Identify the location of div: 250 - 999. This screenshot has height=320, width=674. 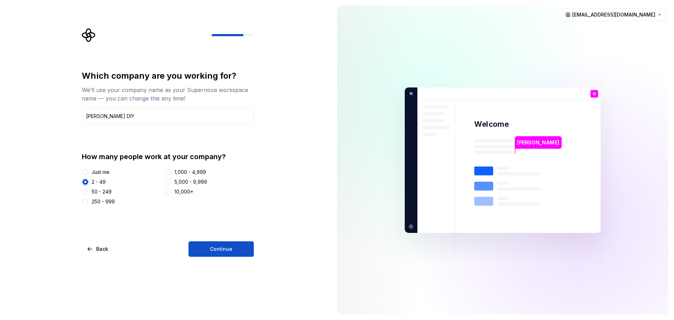
(103, 202).